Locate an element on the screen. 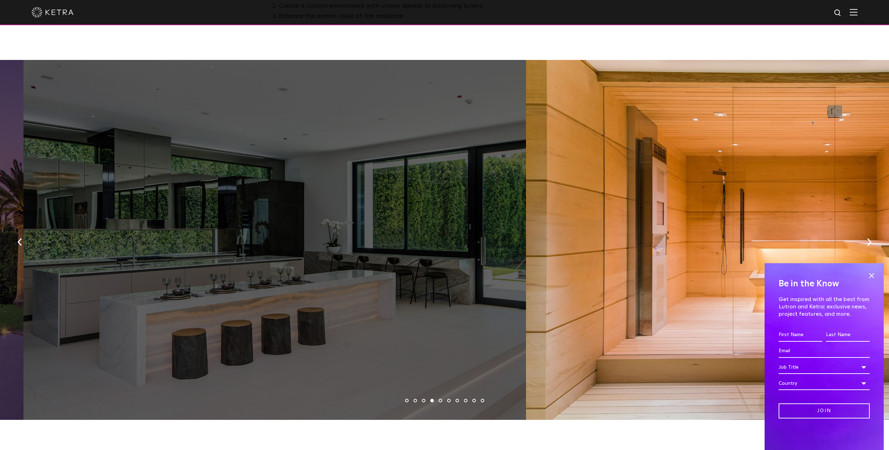  input: First Name is located at coordinates (801, 335).